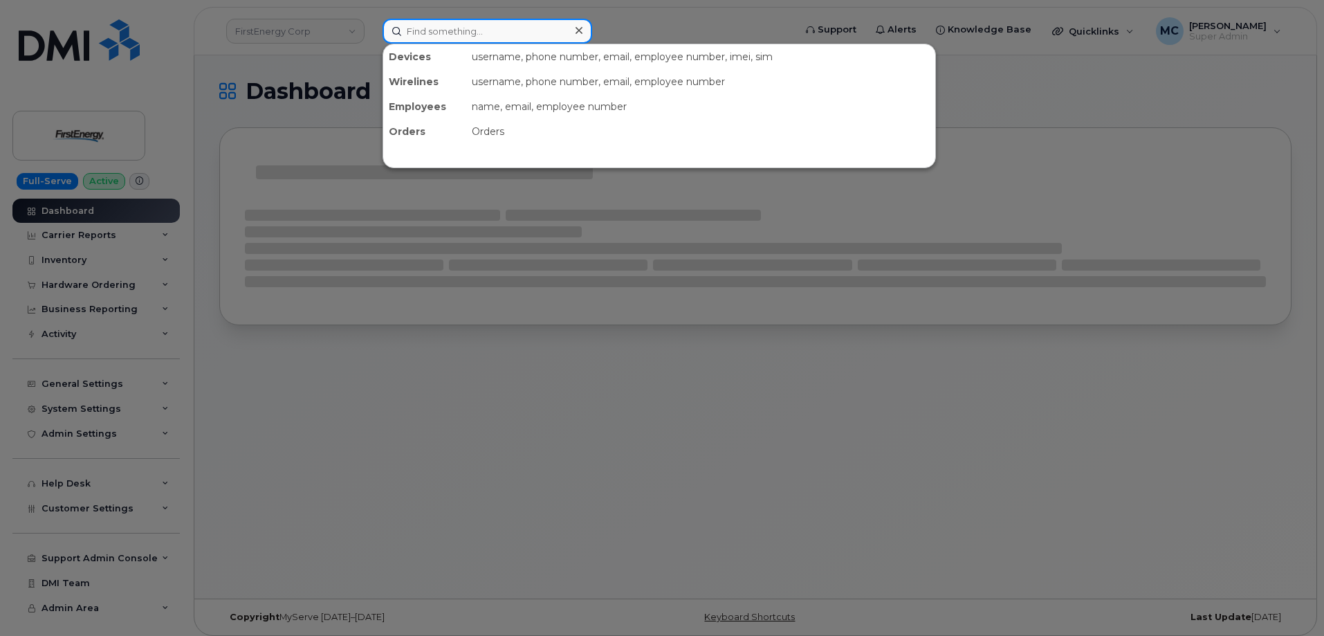  I want to click on div: username, phone number, email, employee number, imei, sim, so click(701, 57).